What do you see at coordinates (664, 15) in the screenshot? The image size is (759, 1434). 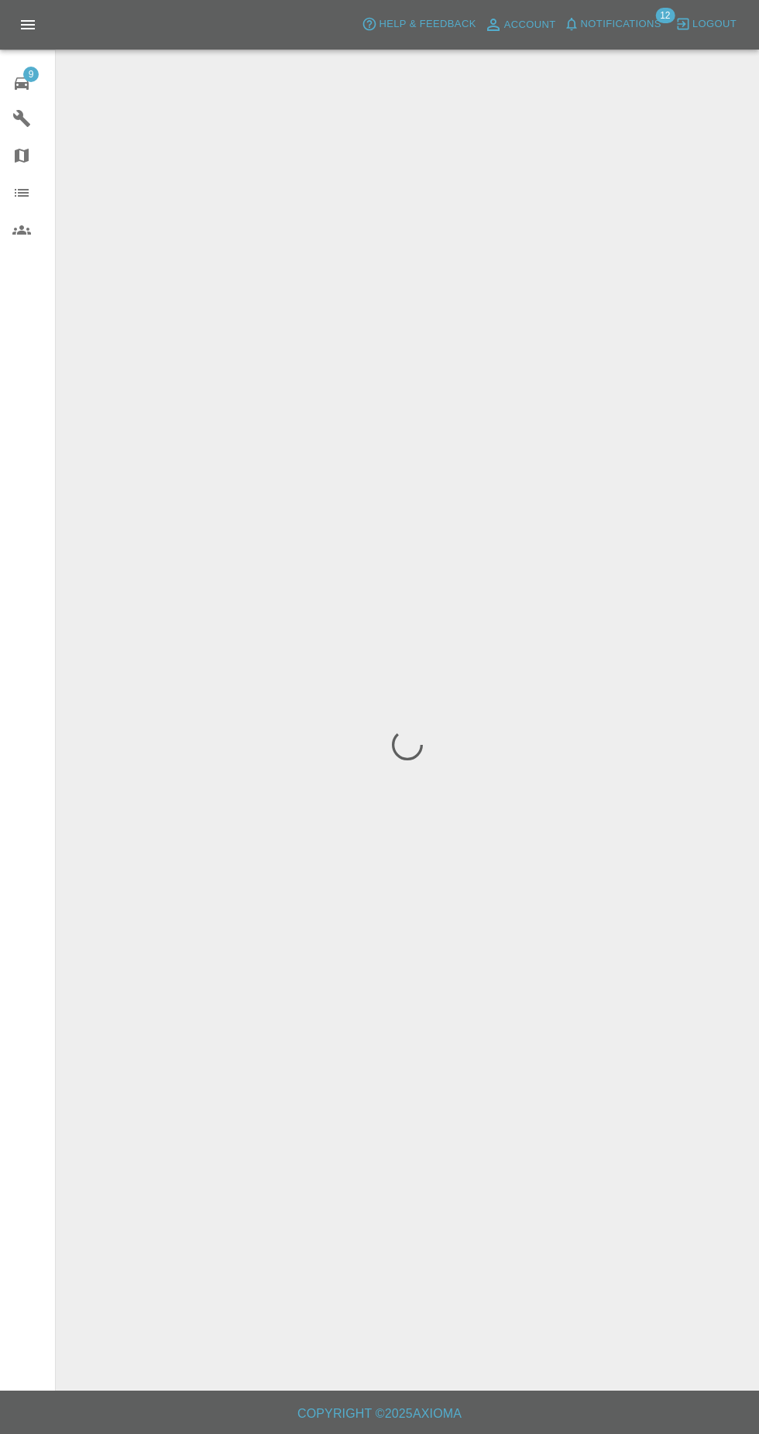 I see `span: 12` at bounding box center [664, 15].